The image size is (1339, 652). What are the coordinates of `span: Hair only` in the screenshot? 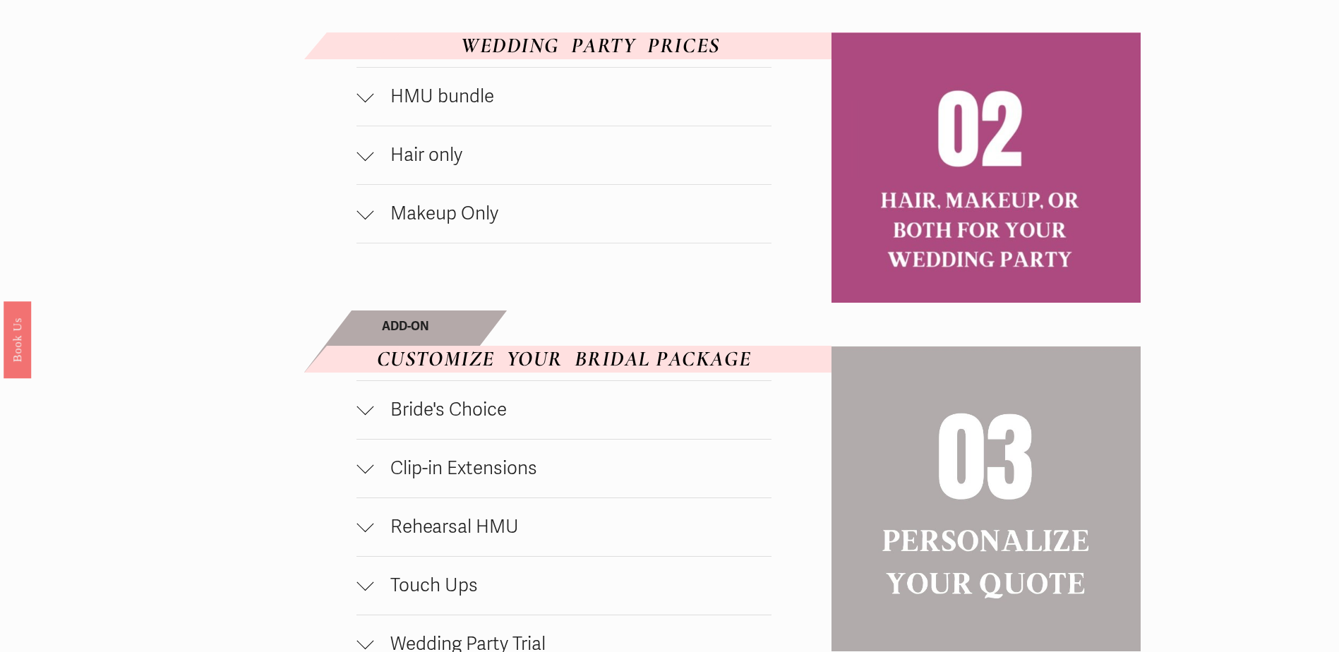 It's located at (572, 155).